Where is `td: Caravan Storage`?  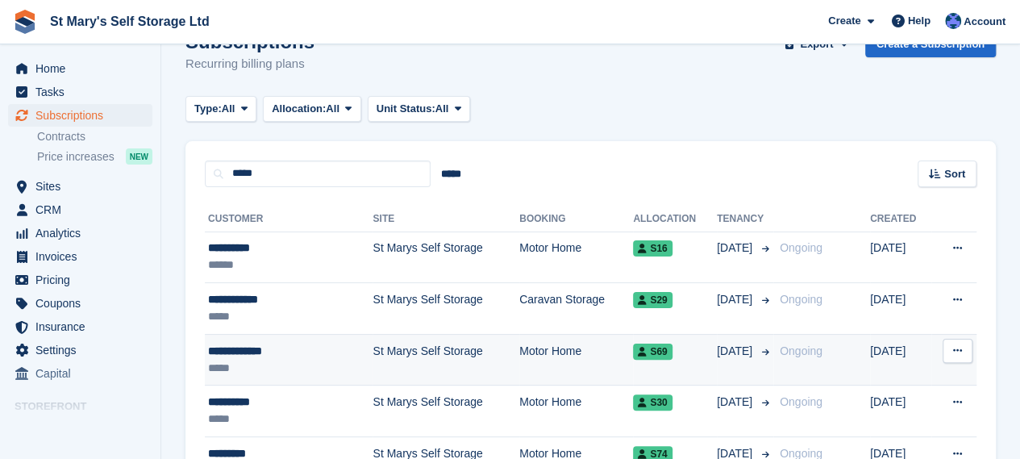 td: Caravan Storage is located at coordinates (576, 309).